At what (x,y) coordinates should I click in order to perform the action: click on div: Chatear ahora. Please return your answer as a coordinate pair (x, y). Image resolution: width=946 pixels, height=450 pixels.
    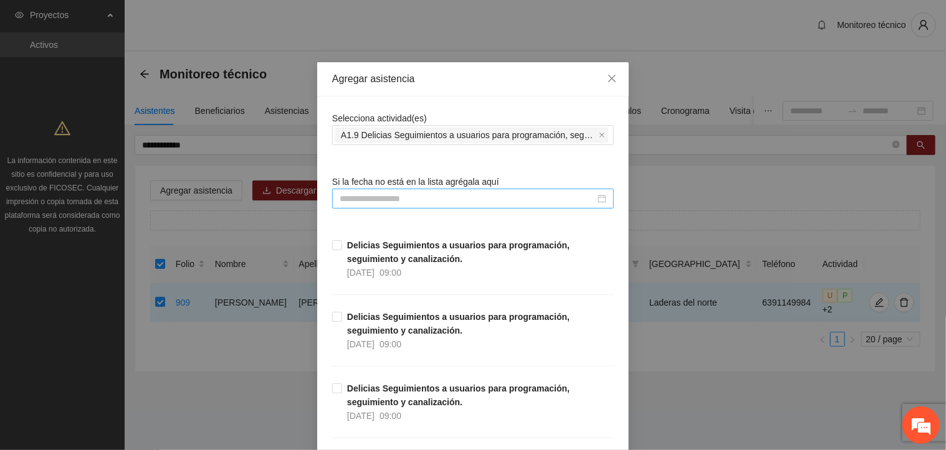
    Looking at the image, I should click on (122, 326).